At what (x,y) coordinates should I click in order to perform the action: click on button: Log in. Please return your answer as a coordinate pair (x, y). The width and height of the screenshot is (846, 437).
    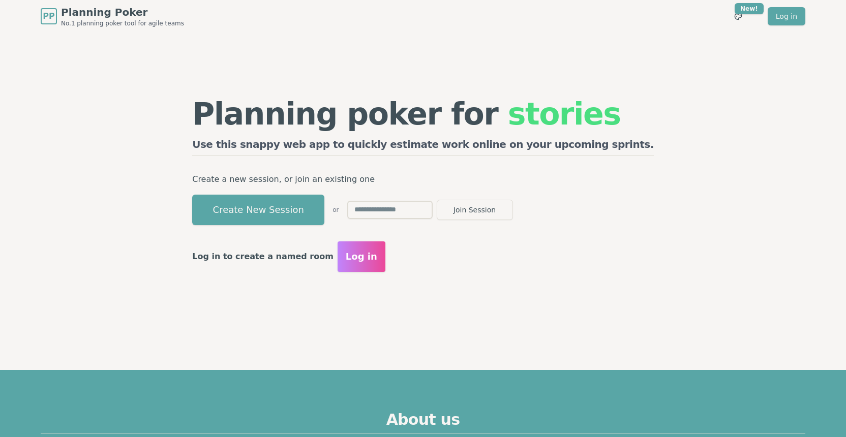
    Looking at the image, I should click on (361, 257).